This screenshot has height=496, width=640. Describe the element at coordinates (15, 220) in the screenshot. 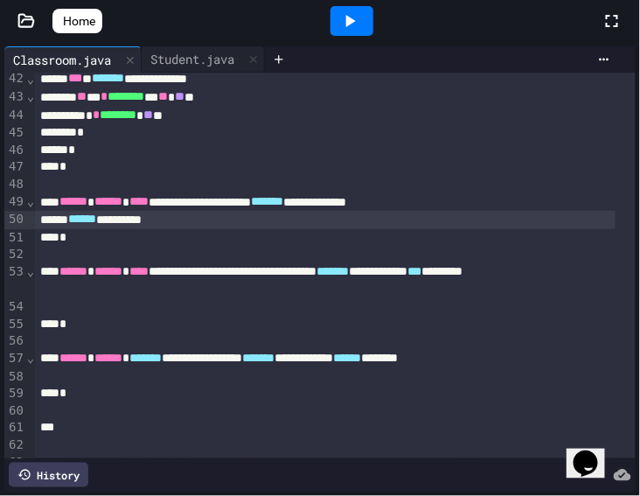

I see `div: 50` at that location.